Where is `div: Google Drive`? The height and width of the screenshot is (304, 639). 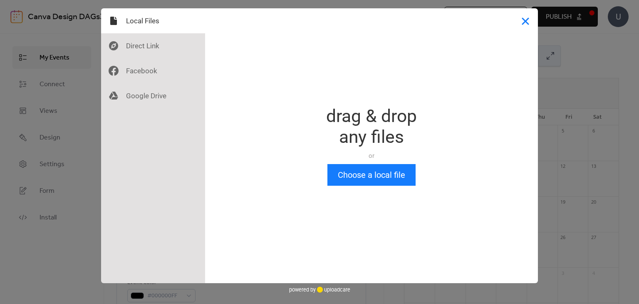 div: Google Drive is located at coordinates (153, 96).